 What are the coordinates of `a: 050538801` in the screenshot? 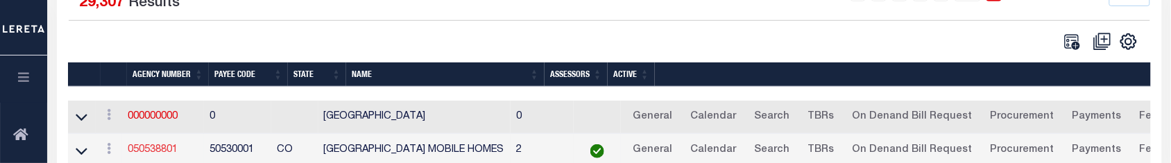 It's located at (153, 150).